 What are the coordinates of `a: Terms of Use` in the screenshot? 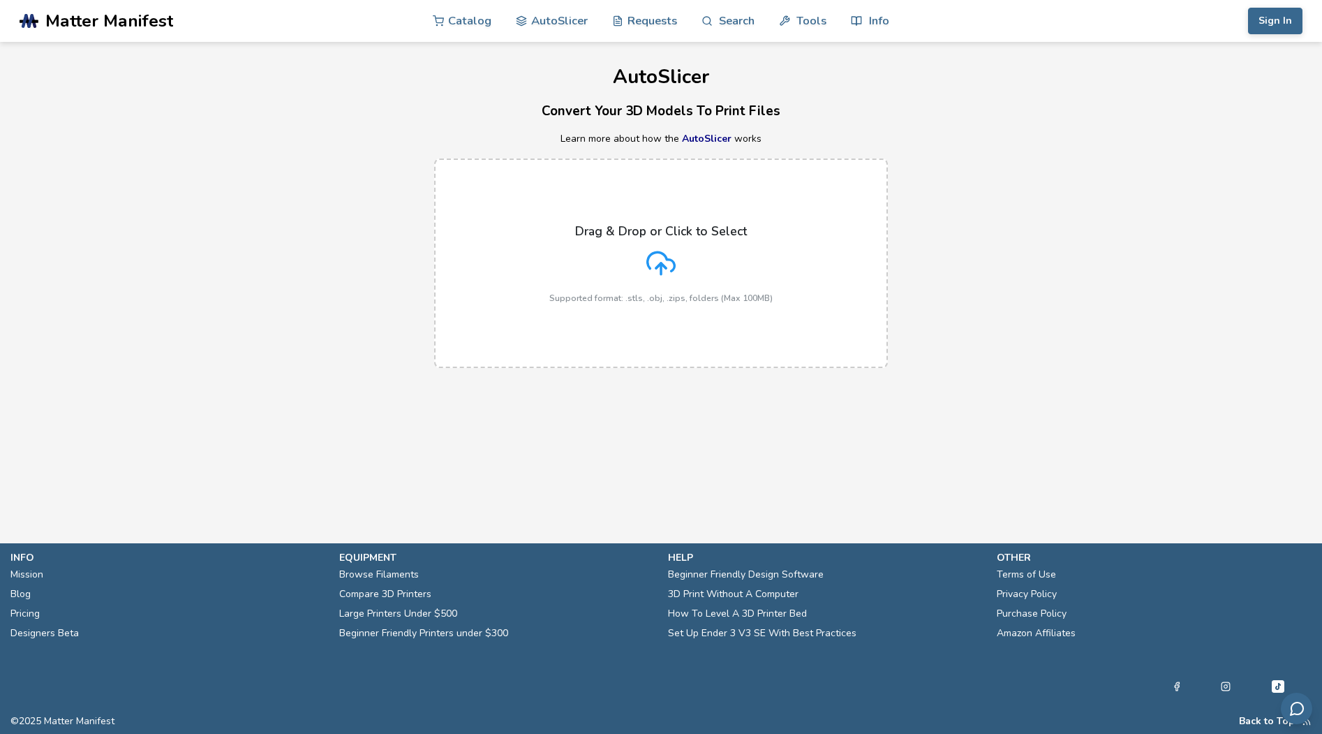 It's located at (1026, 575).